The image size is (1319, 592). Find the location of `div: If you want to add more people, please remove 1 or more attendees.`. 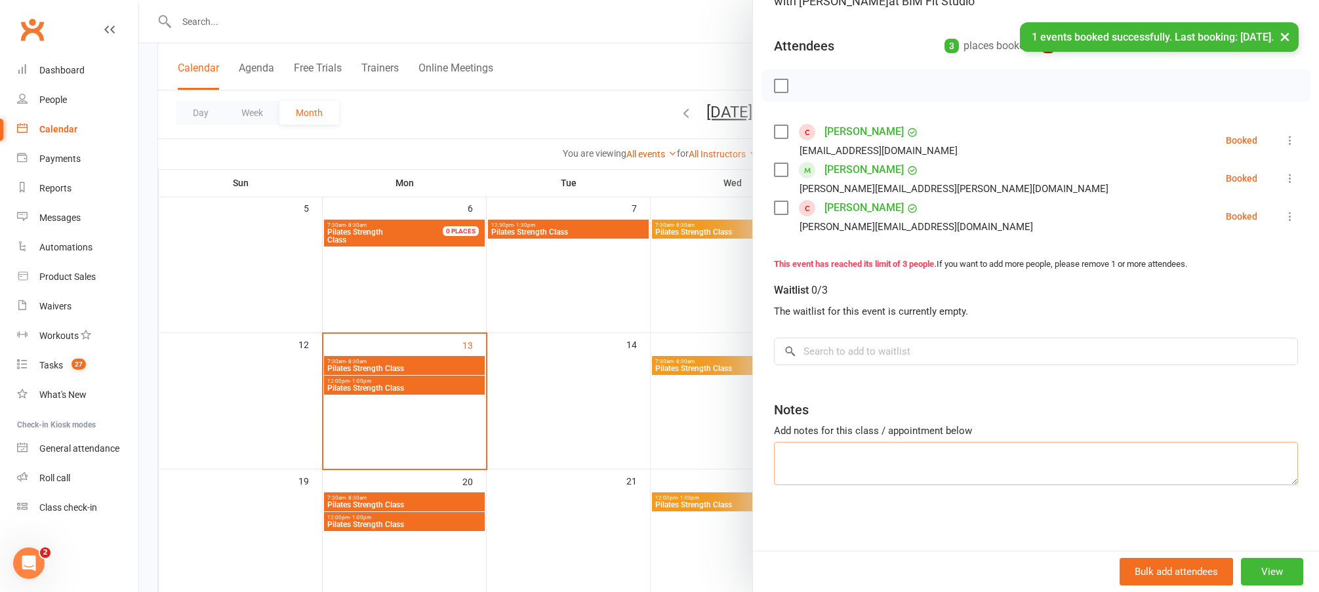

div: If you want to add more people, please remove 1 or more attendees. is located at coordinates (1036, 264).